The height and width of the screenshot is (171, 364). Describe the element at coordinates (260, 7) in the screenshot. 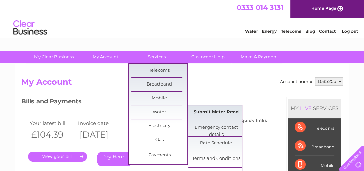

I see `span: 0333 014 3131` at that location.